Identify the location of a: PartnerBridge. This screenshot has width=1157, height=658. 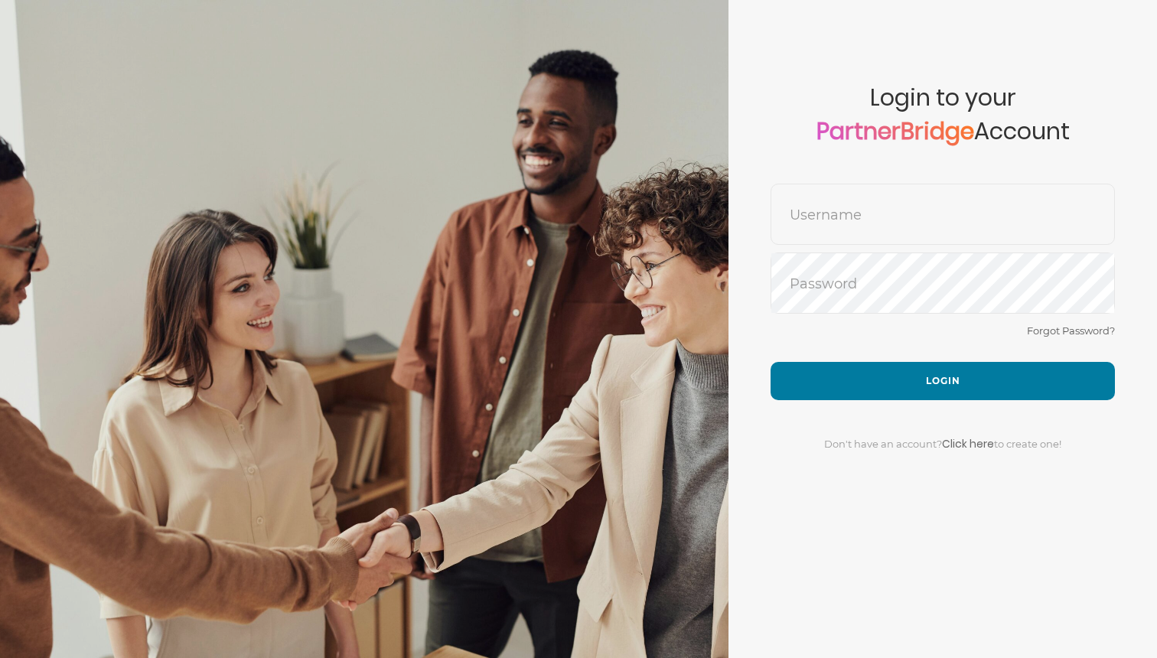
(895, 131).